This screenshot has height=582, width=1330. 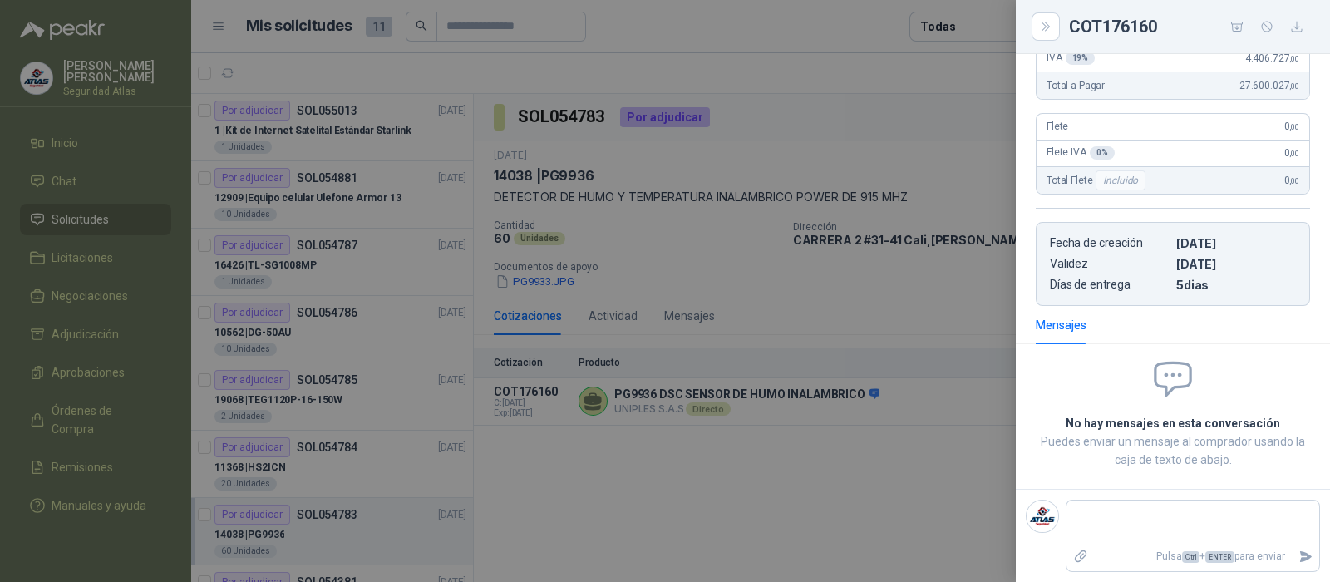 What do you see at coordinates (1080, 153) in the screenshot?
I see `span: Flete IVA` at bounding box center [1080, 153].